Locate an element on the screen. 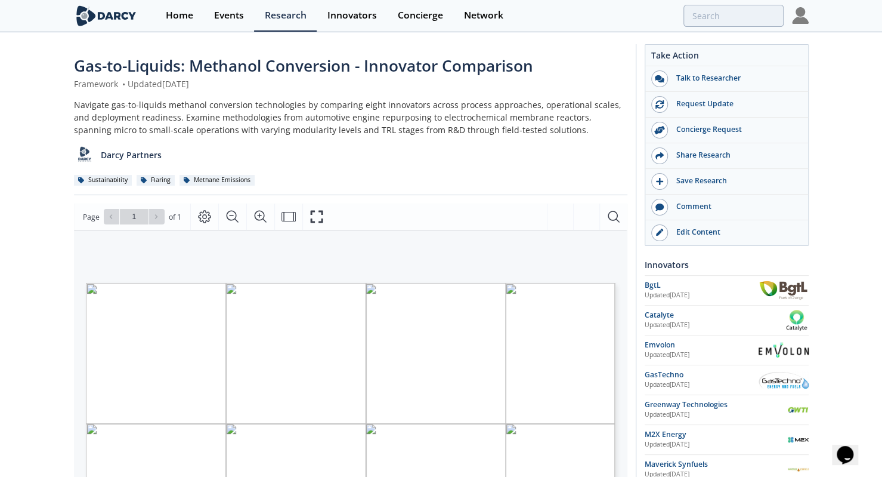 The height and width of the screenshot is (477, 882). div: Save Research is located at coordinates (735, 181).